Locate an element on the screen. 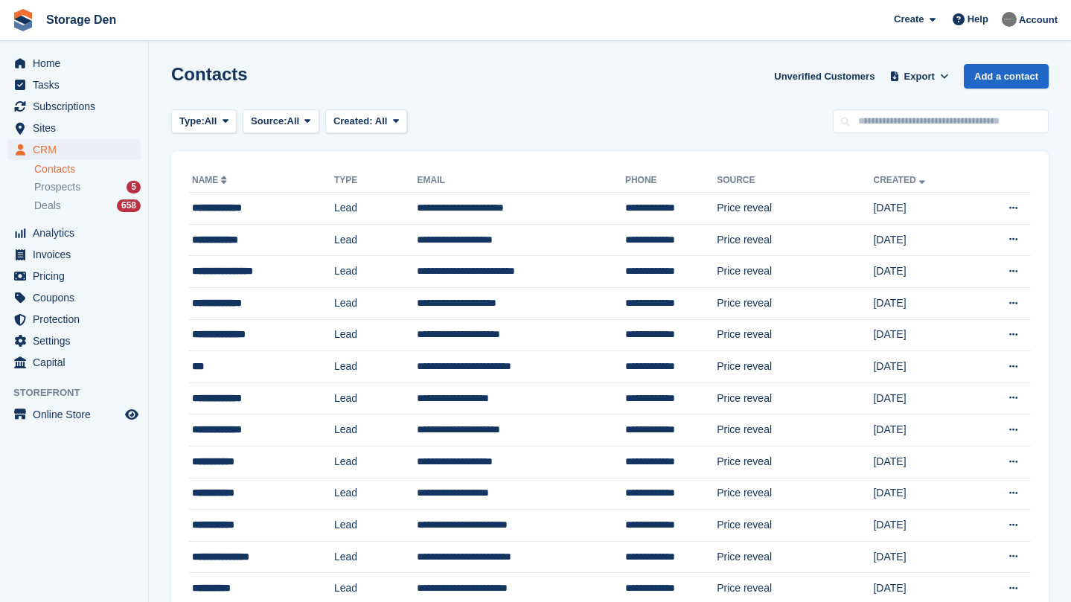 This screenshot has width=1071, height=602. th: Email is located at coordinates (520, 181).